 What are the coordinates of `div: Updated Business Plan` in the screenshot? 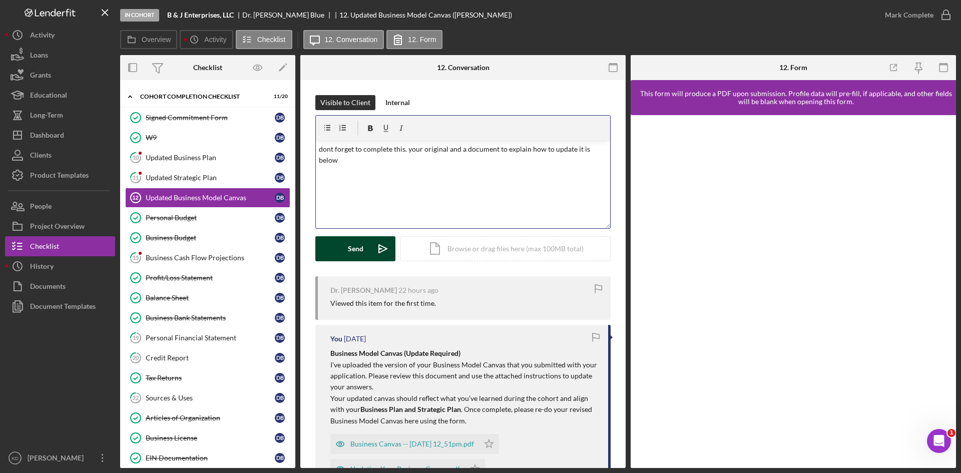 It's located at (210, 158).